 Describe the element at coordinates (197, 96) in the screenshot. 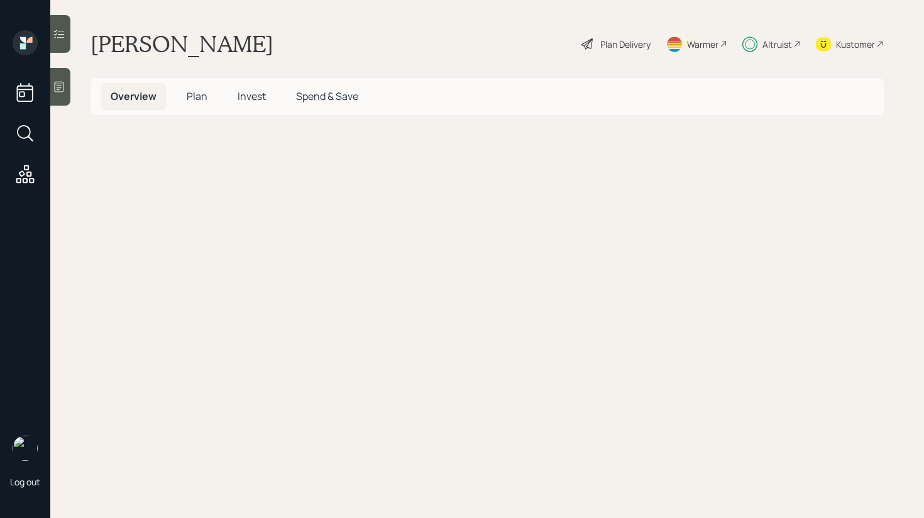

I see `span: Plan` at that location.